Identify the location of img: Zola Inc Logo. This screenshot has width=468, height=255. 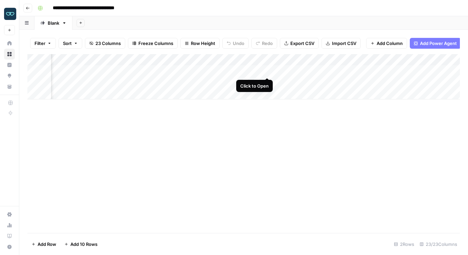
(10, 14).